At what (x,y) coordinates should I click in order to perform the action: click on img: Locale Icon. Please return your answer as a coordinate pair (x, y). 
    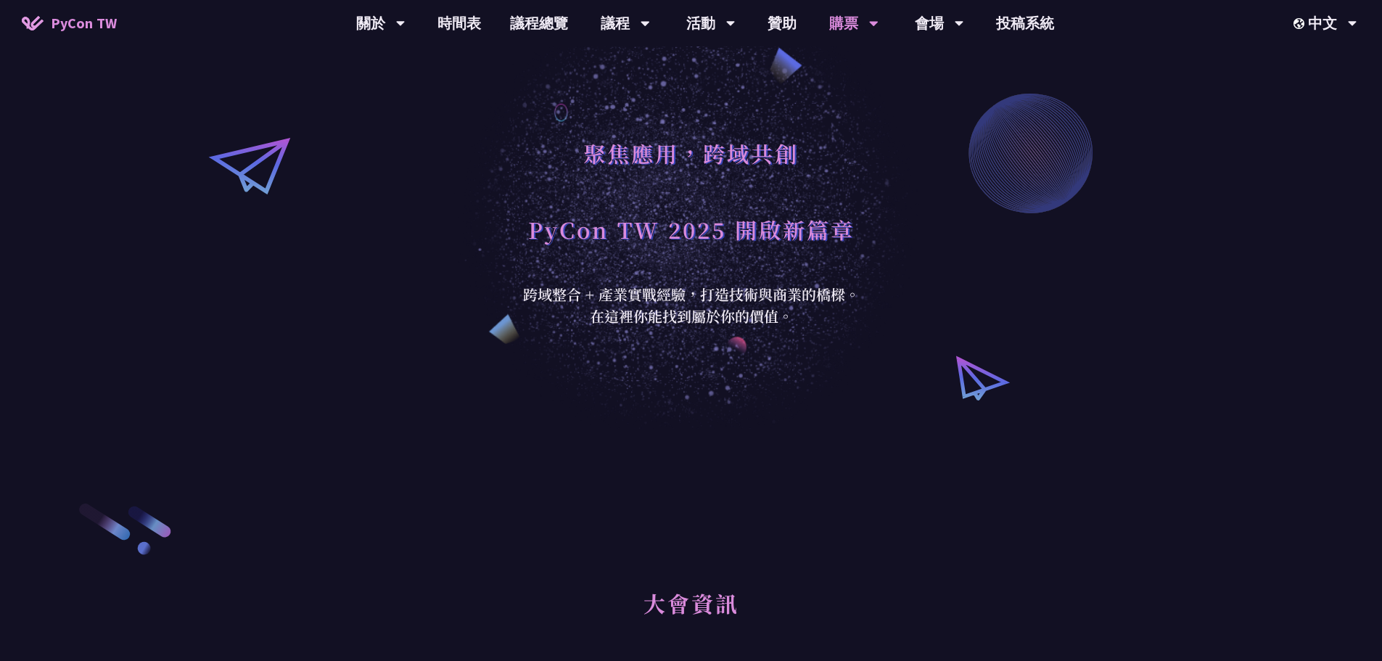
    Looking at the image, I should click on (1301, 23).